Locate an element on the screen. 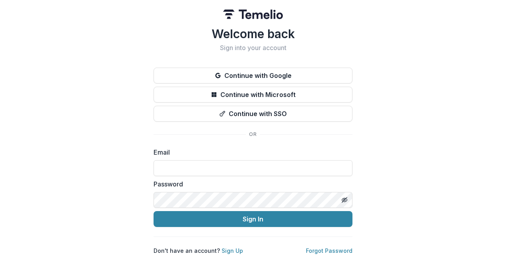  button: Continue with Google is located at coordinates (253, 76).